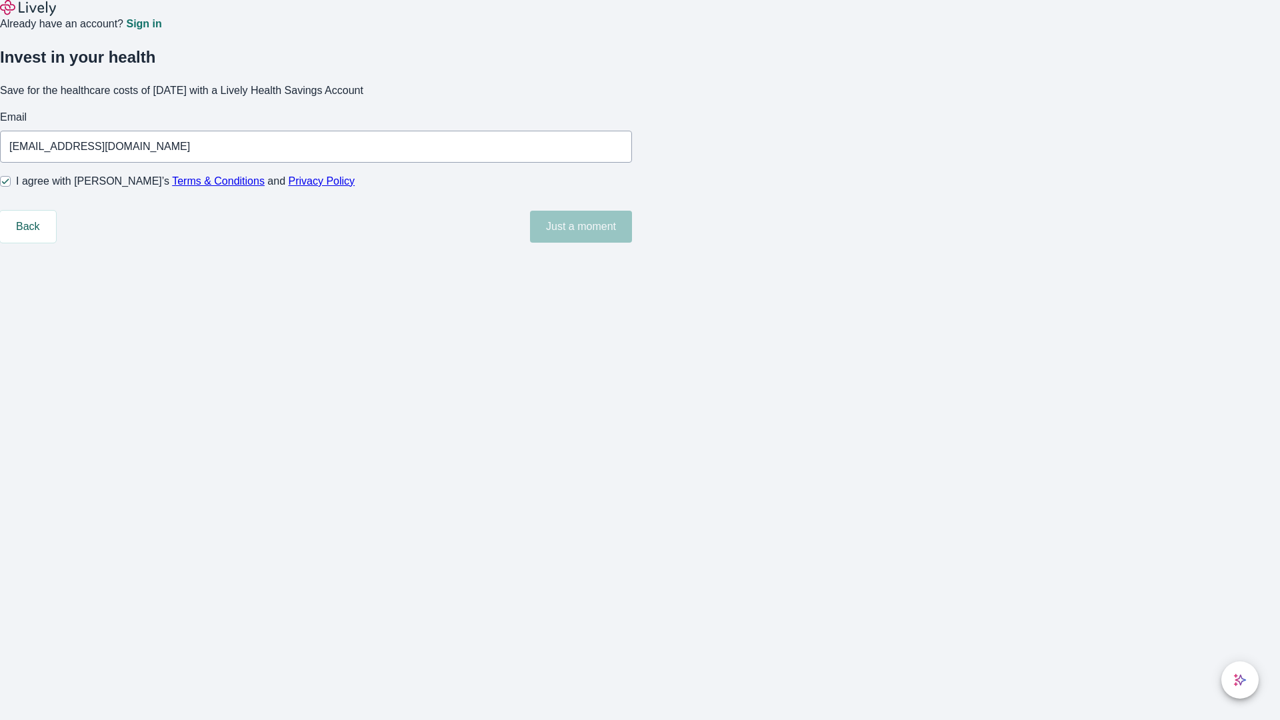  I want to click on a: Sign in, so click(143, 24).